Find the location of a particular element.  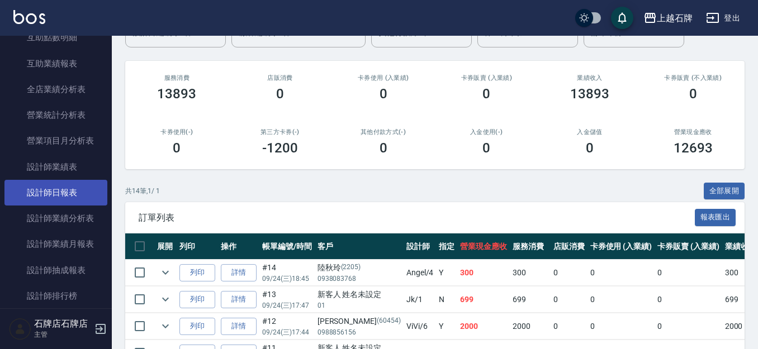

h2: 卡券使用 (入業績) is located at coordinates (383, 78).